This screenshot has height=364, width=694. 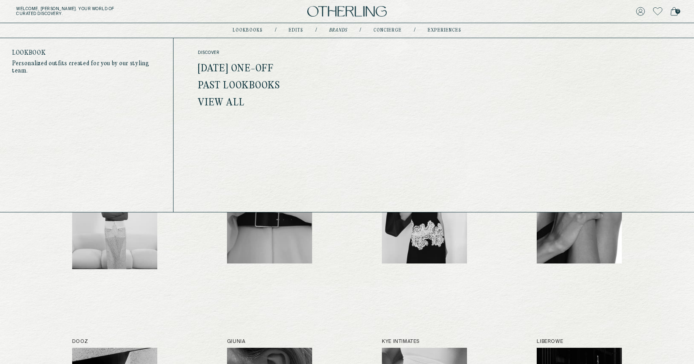 I want to click on a: lookbooks, so click(x=248, y=30).